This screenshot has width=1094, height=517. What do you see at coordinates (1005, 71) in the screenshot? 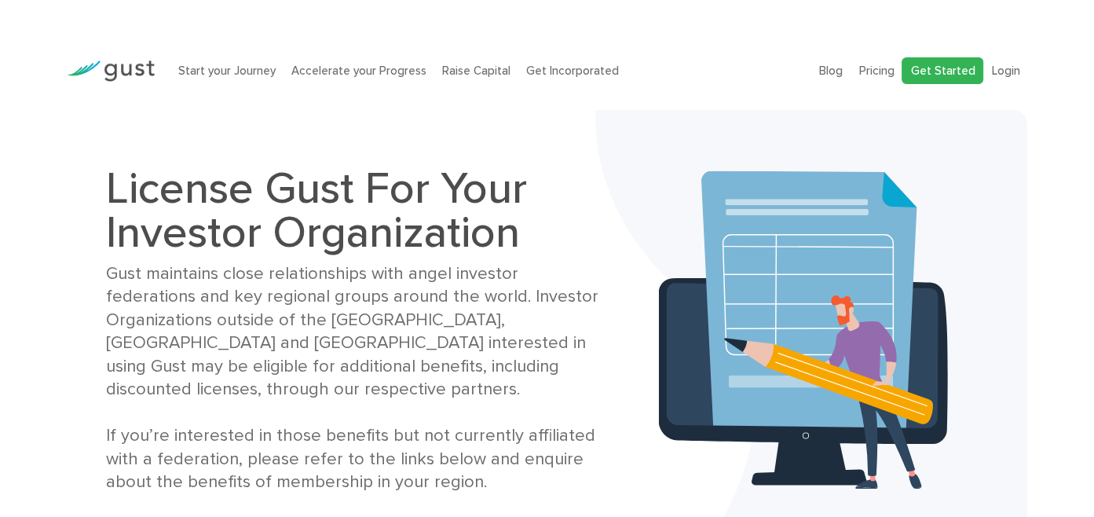
I see `a: Login` at bounding box center [1005, 71].